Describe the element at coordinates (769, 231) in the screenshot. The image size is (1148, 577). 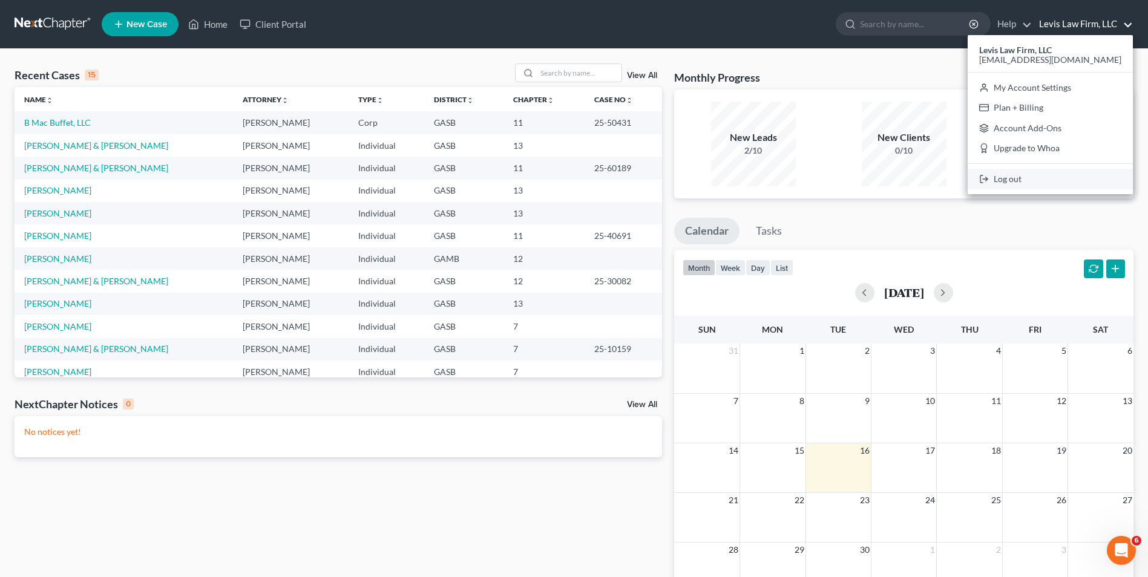
I see `a: Tasks` at that location.